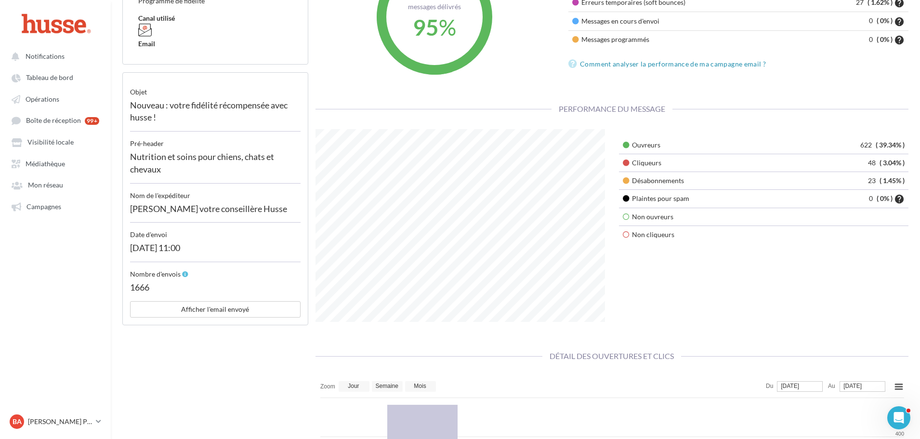  What do you see at coordinates (831, 386) in the screenshot?
I see `text: Au` at bounding box center [831, 386].